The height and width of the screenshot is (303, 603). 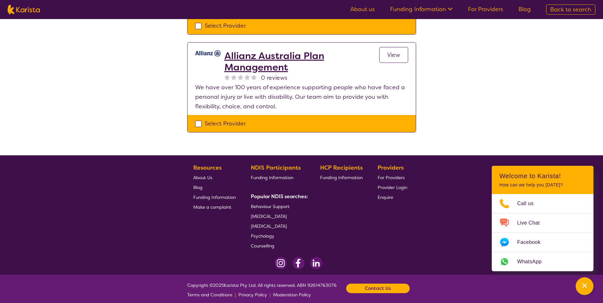 I want to click on a: Privacy Policy, so click(x=253, y=295).